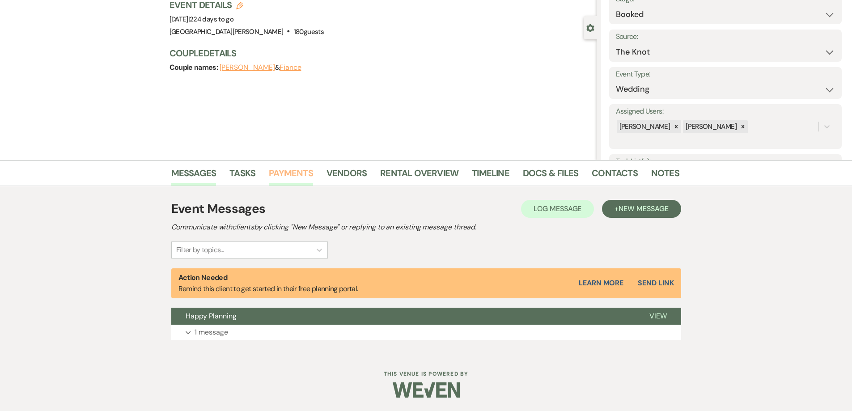 The image size is (852, 411). What do you see at coordinates (290, 67) in the screenshot?
I see `button: Fiance` at bounding box center [290, 67].